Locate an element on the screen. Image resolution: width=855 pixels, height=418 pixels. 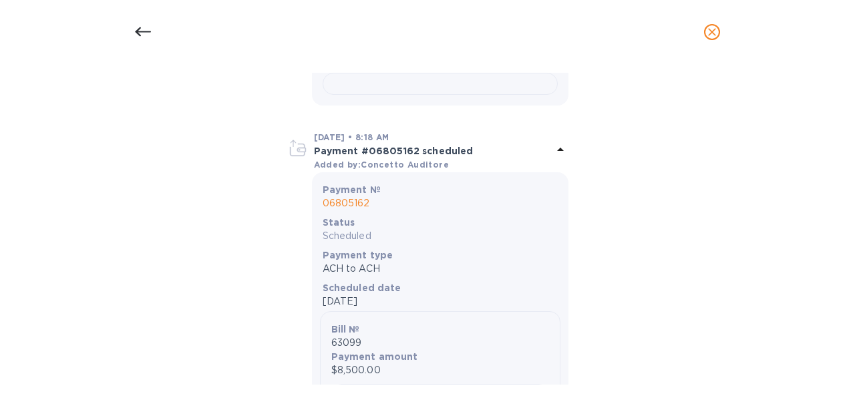
p: $8,500.00 is located at coordinates (440, 370).